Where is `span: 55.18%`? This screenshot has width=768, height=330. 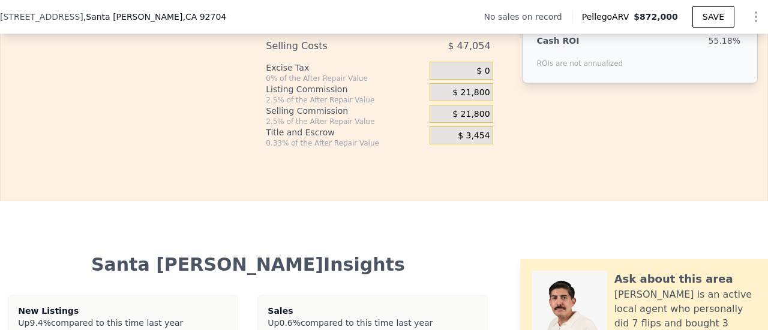 span: 55.18% is located at coordinates (724, 41).